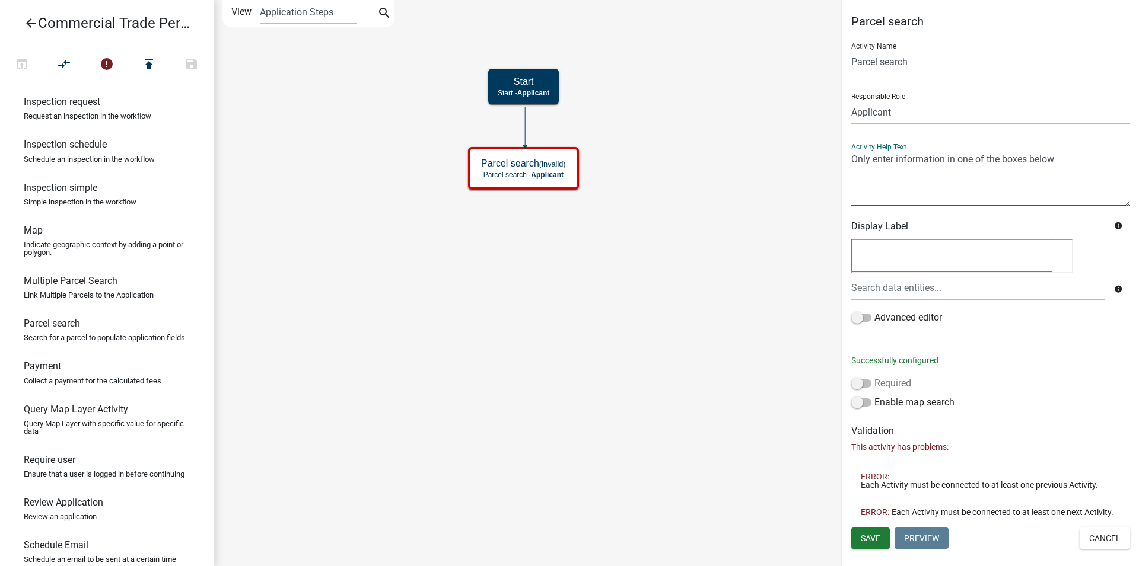 Image resolution: width=1139 pixels, height=566 pixels. What do you see at coordinates (903, 403) in the screenshot?
I see `label: Enable map search` at bounding box center [903, 403].